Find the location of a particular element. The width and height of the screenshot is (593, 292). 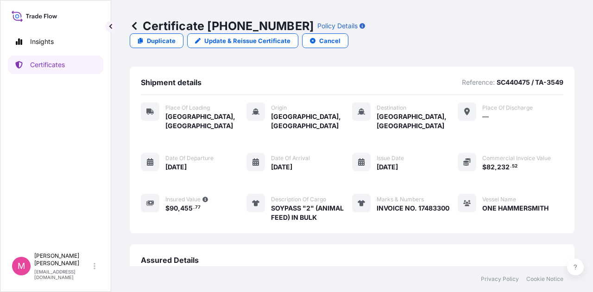

a: Insights is located at coordinates (56, 42).